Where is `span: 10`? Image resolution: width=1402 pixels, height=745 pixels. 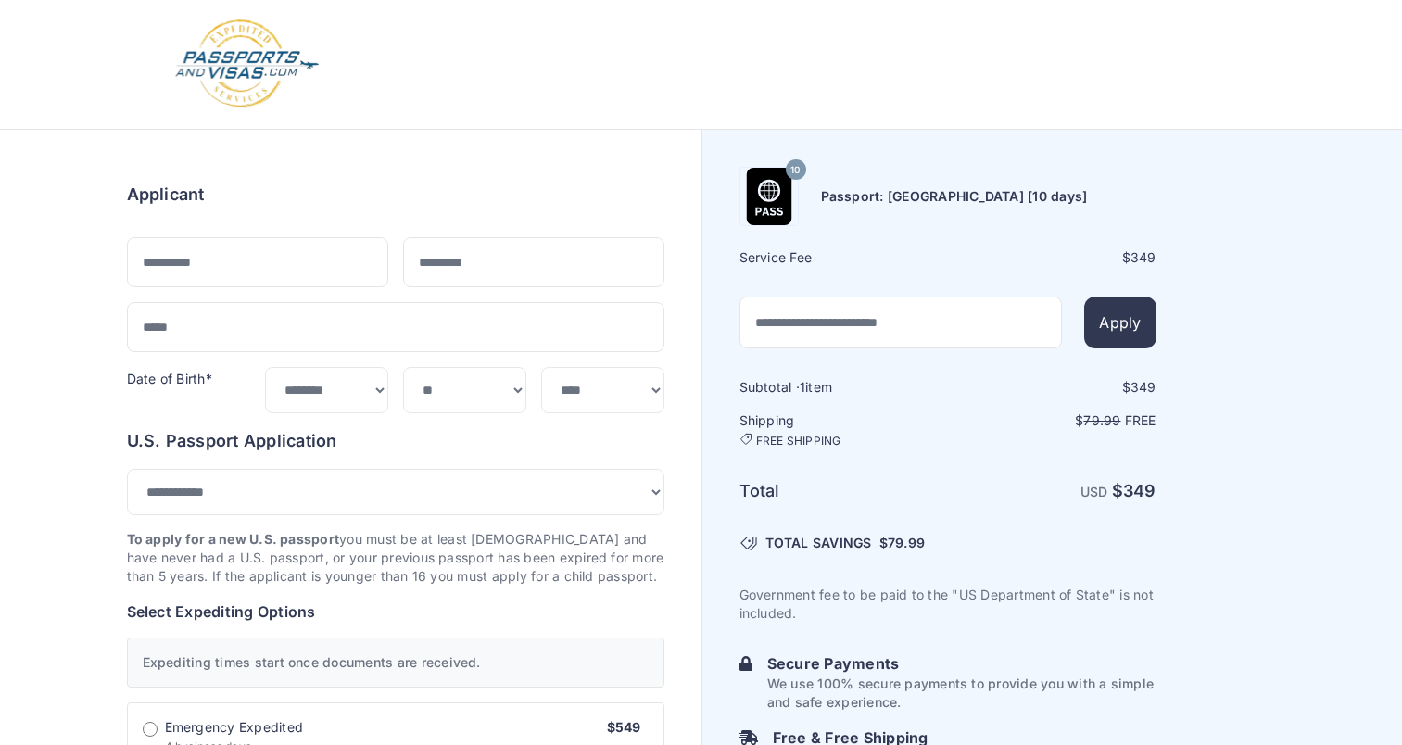 span: 10 is located at coordinates (795, 171).